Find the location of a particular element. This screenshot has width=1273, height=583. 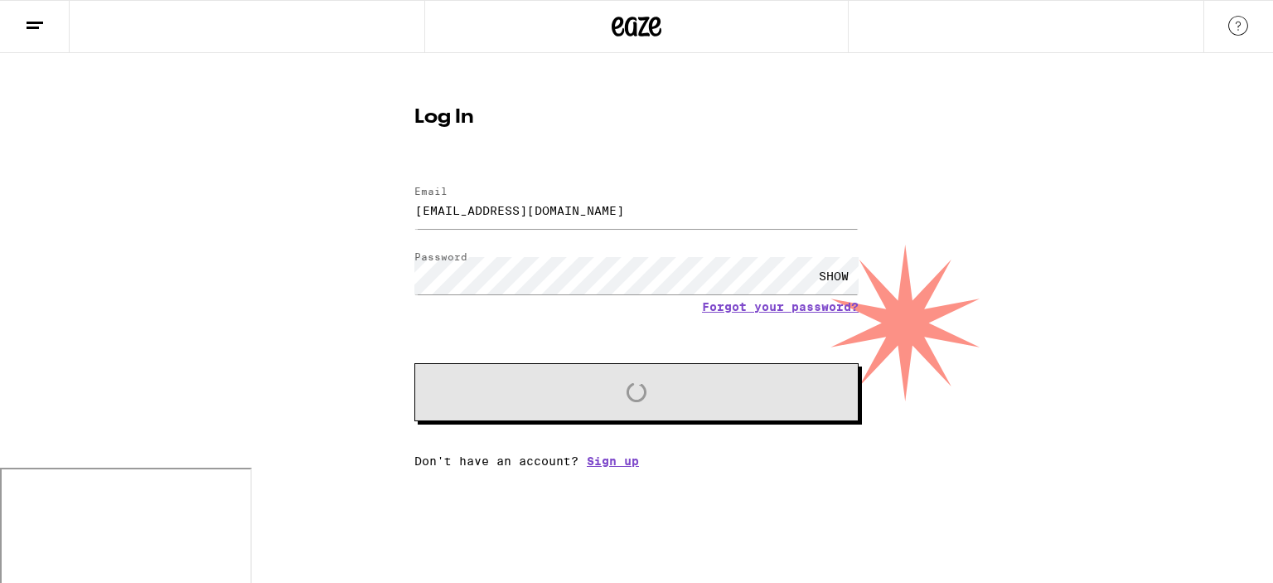

label: Email is located at coordinates (431, 191).